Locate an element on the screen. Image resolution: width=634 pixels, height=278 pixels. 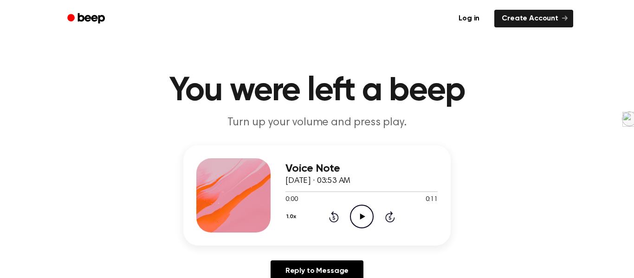
h3: Voice Note is located at coordinates (361, 168).